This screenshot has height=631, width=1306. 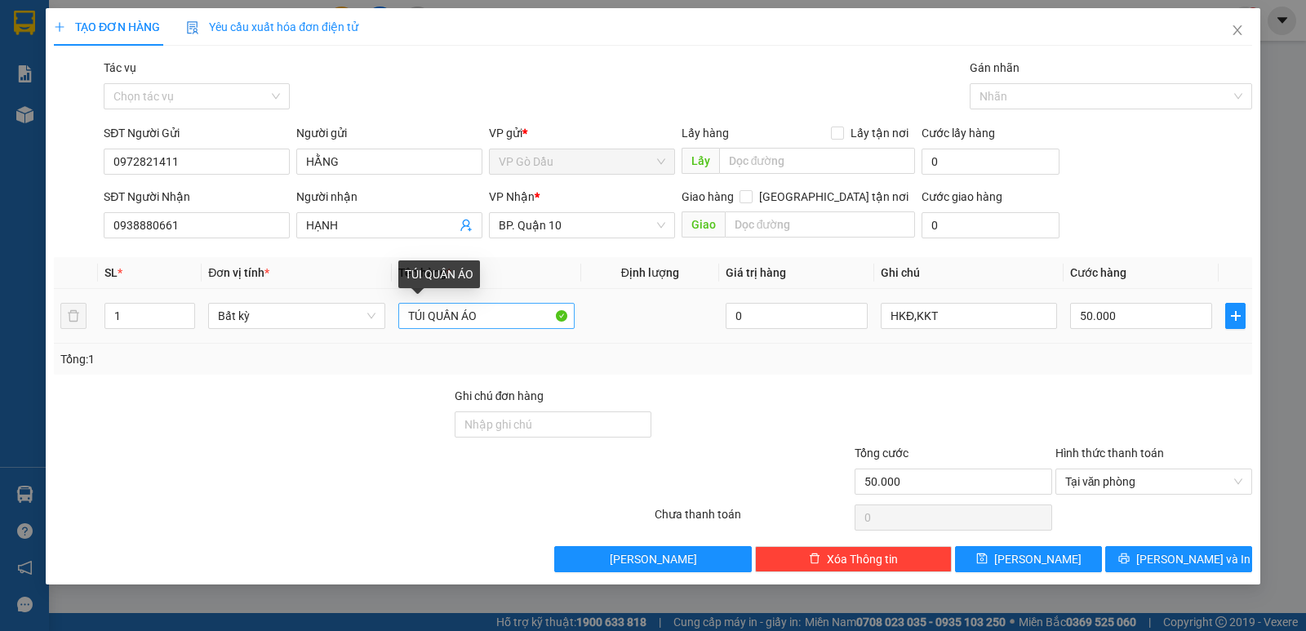 I want to click on button: plus, so click(x=1235, y=316).